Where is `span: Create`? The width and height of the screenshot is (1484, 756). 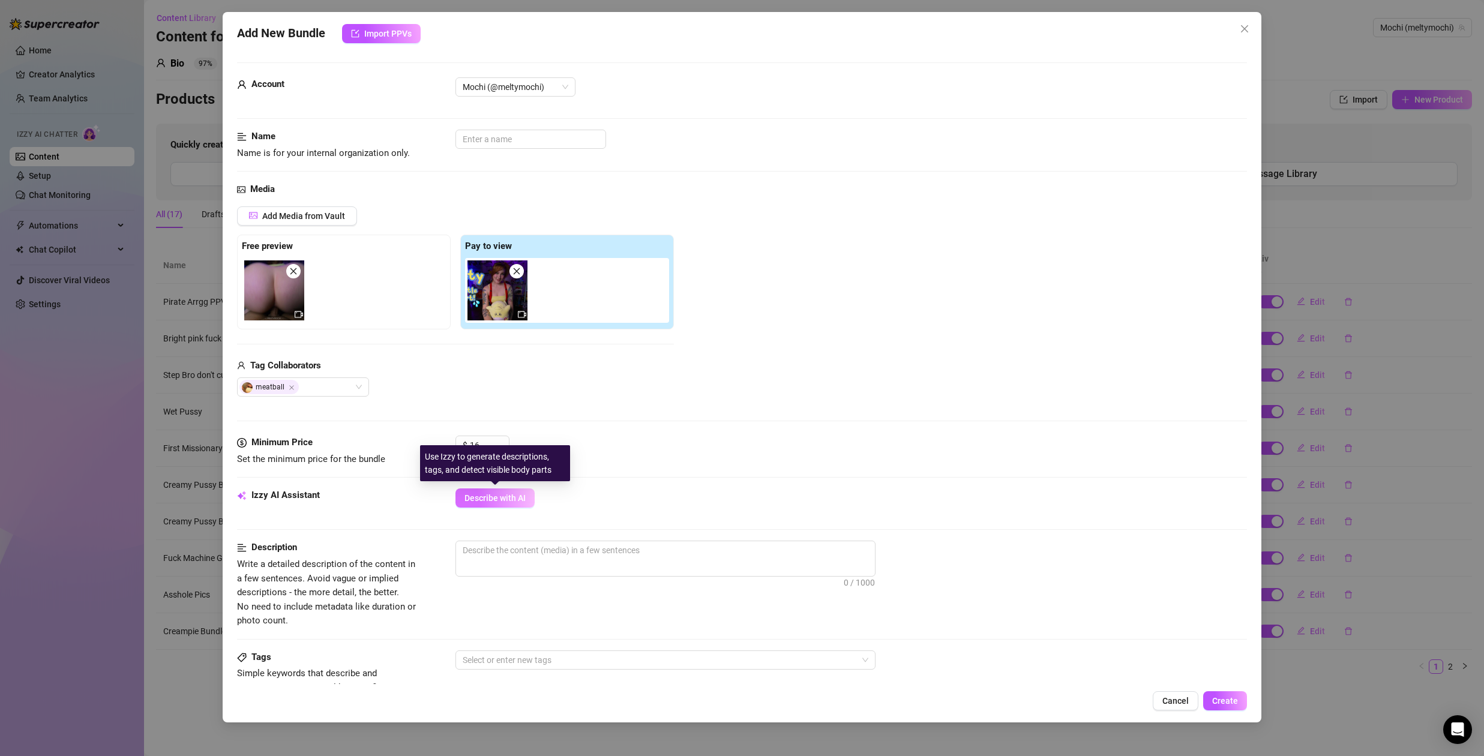 span: Create is located at coordinates (1225, 701).